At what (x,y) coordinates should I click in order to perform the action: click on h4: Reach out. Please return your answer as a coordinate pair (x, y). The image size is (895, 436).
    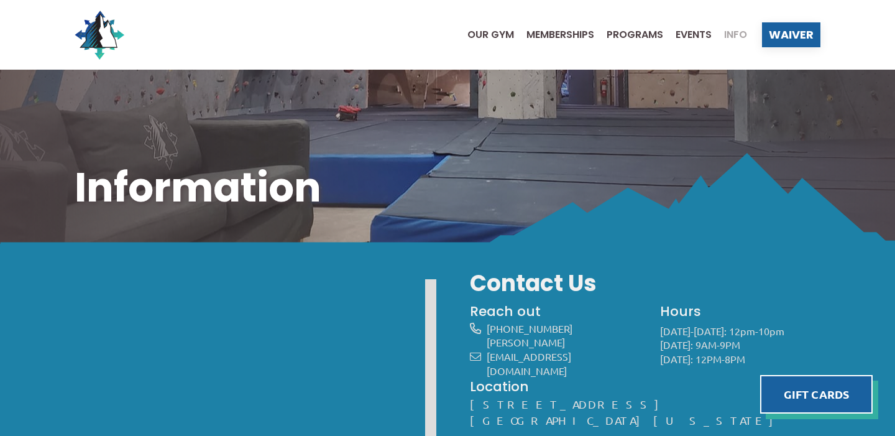
    Looking at the image, I should click on (554, 311).